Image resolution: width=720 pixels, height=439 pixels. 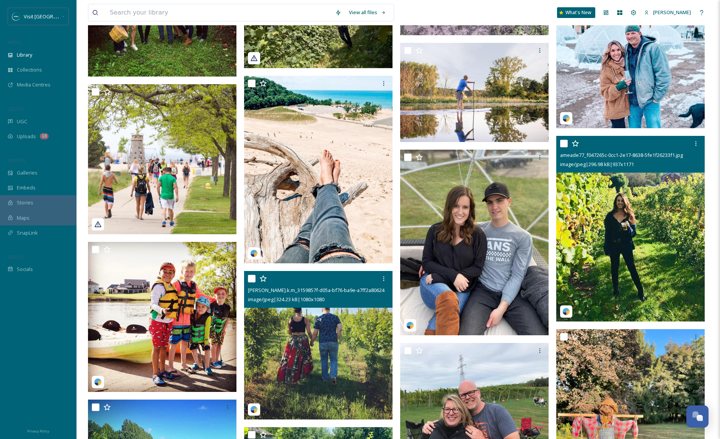 What do you see at coordinates (26, 187) in the screenshot?
I see `span: Embeds` at bounding box center [26, 187].